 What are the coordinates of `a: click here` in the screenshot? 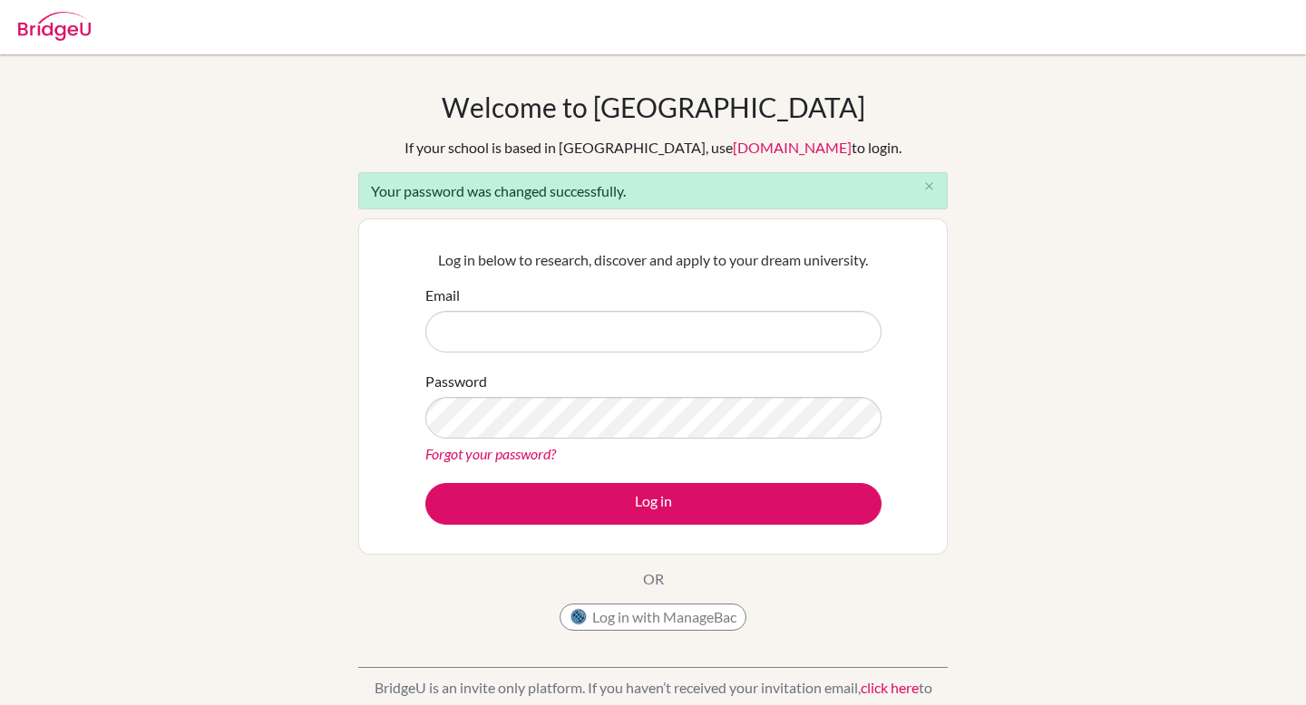 It's located at (889, 687).